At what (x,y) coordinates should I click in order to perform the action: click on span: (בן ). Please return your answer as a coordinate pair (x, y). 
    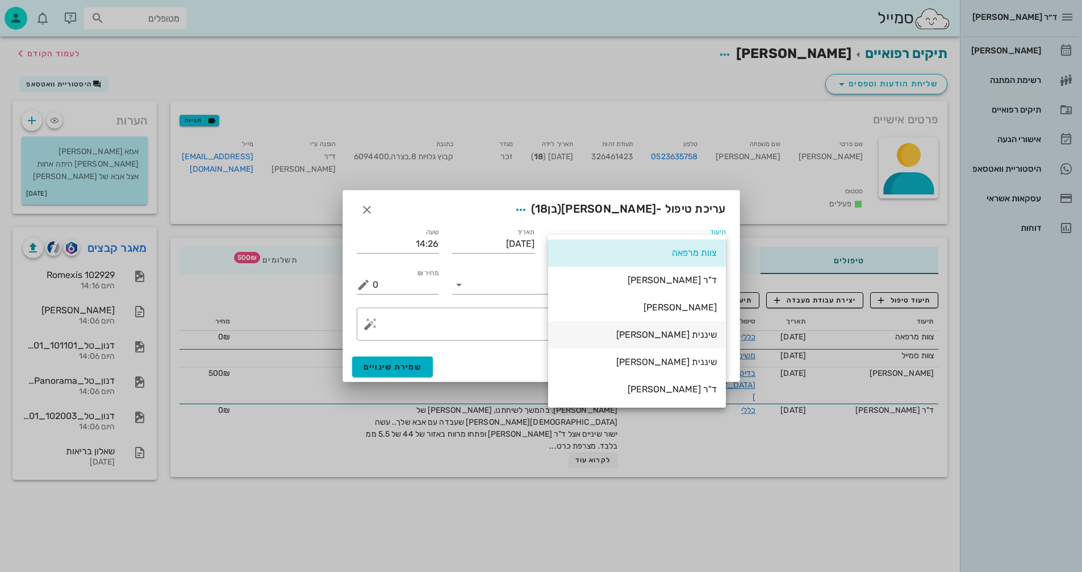
    Looking at the image, I should click on (547, 208).